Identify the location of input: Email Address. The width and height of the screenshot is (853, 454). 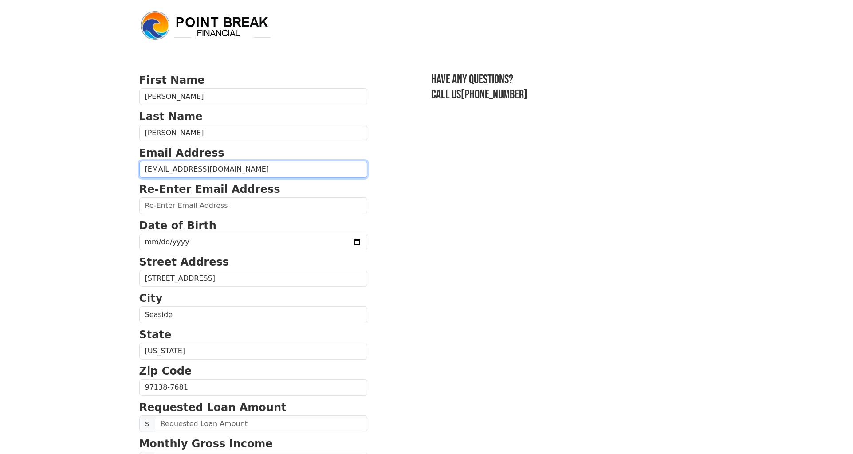
(253, 169).